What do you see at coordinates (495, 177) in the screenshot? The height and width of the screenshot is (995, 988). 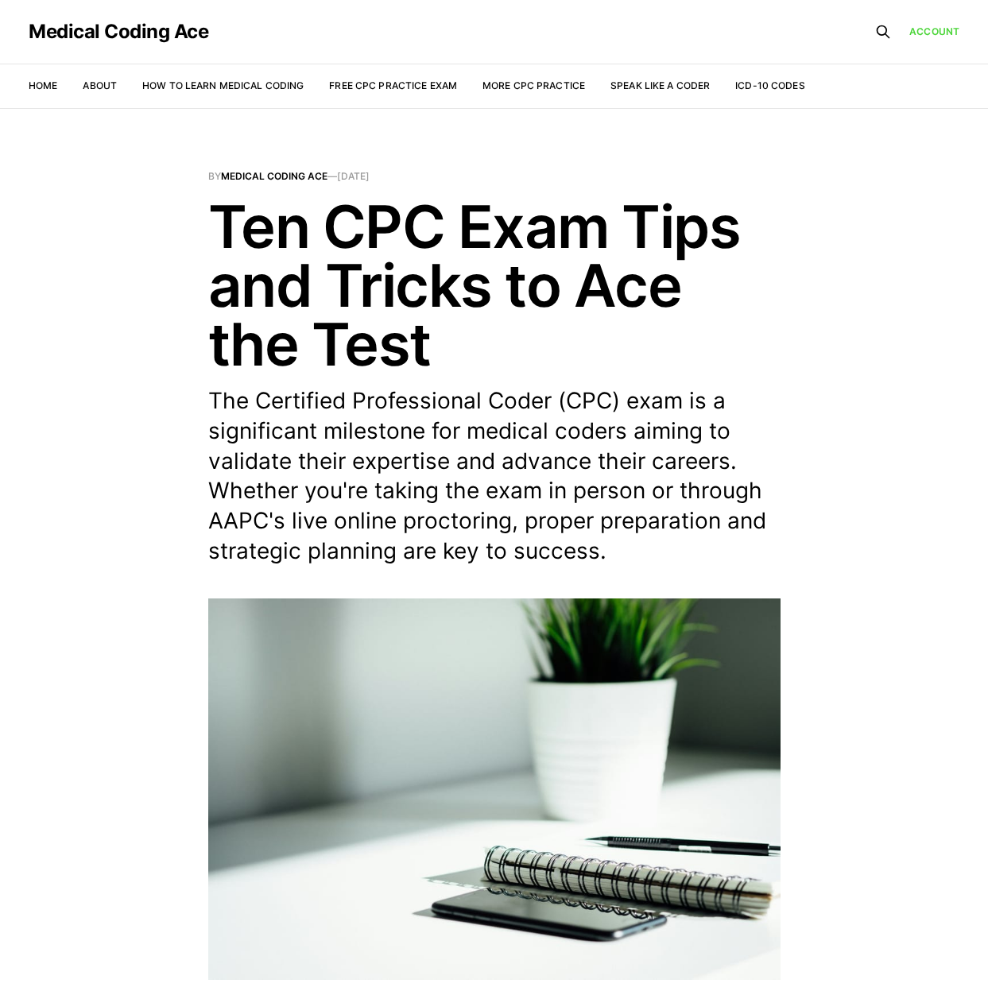 I see `span: By —` at bounding box center [495, 177].